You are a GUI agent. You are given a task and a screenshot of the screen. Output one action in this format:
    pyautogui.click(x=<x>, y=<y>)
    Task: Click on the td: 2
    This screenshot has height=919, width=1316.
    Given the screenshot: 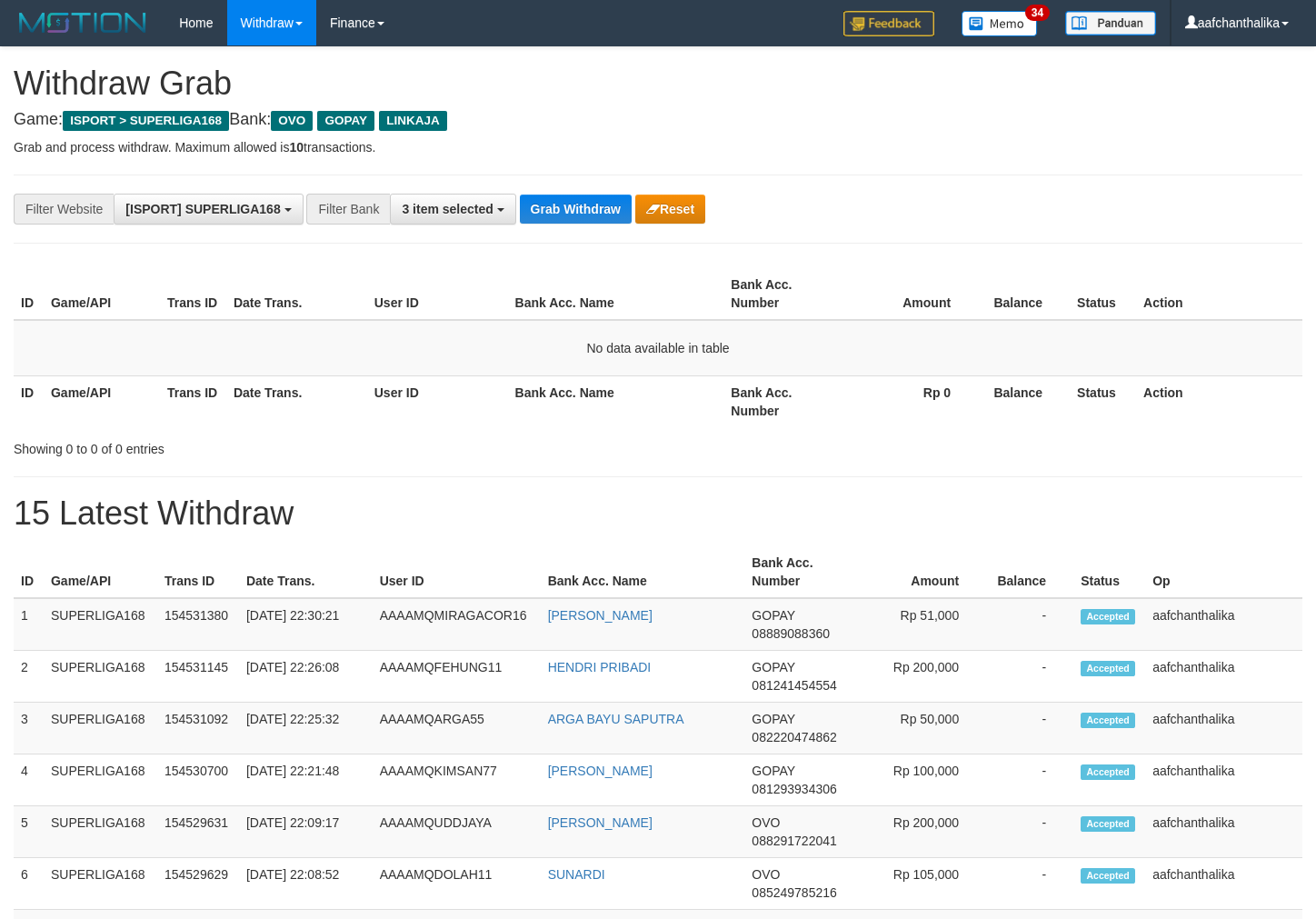 What is the action you would take?
    pyautogui.click(x=29, y=676)
    